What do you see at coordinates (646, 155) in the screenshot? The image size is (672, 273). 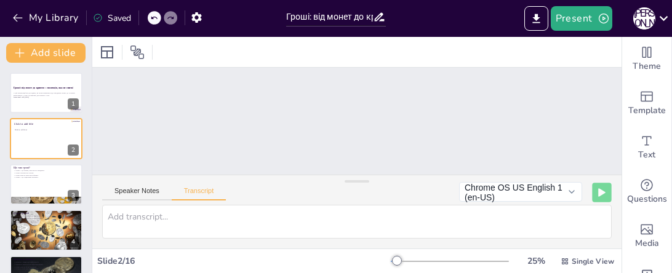 I see `span: Text` at bounding box center [646, 155].